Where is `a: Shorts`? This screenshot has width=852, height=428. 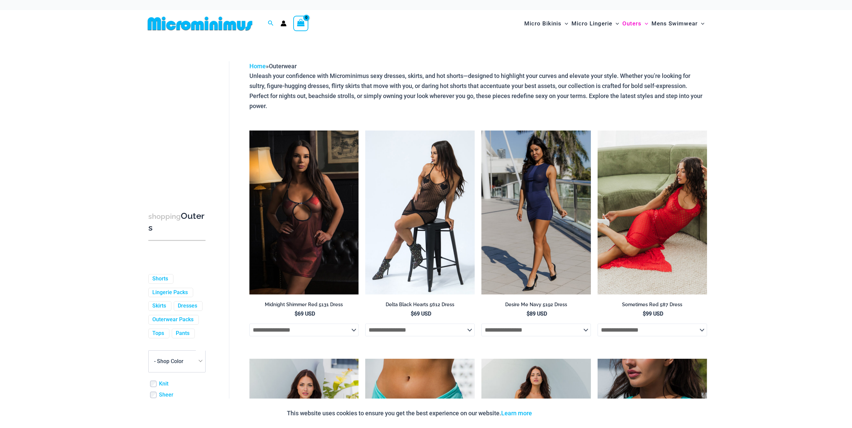 a: Shorts is located at coordinates (160, 279).